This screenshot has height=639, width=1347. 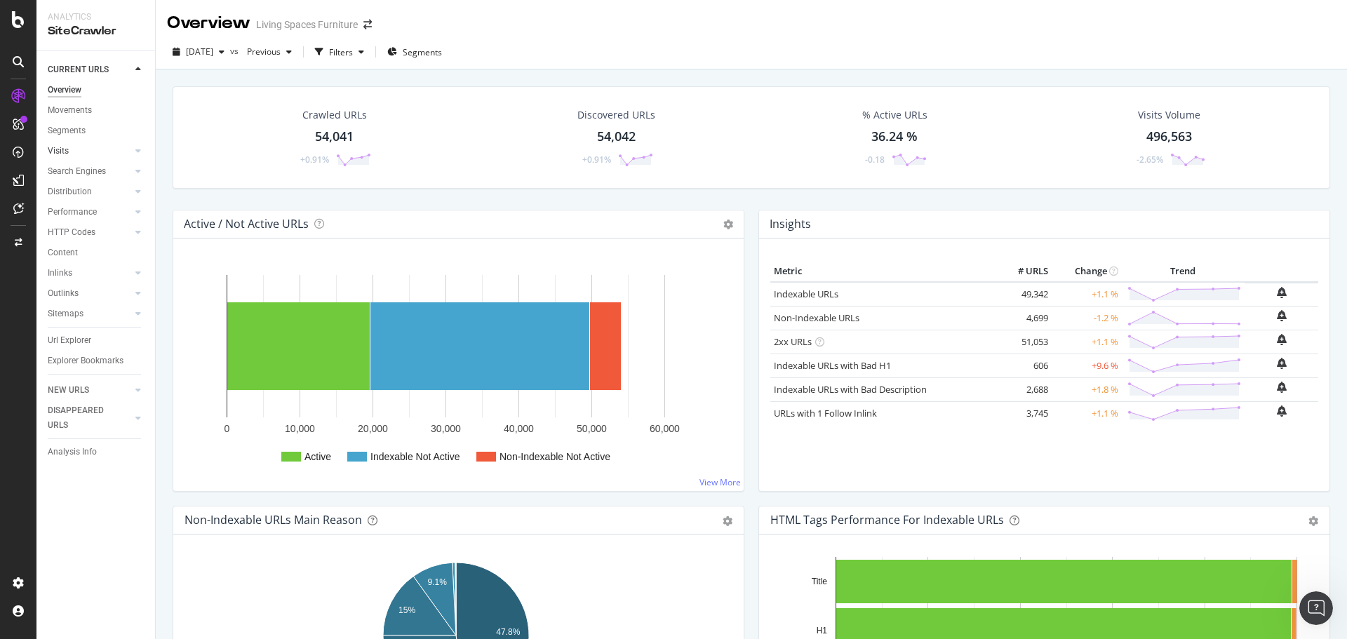 I want to click on th: Trend, so click(x=1183, y=271).